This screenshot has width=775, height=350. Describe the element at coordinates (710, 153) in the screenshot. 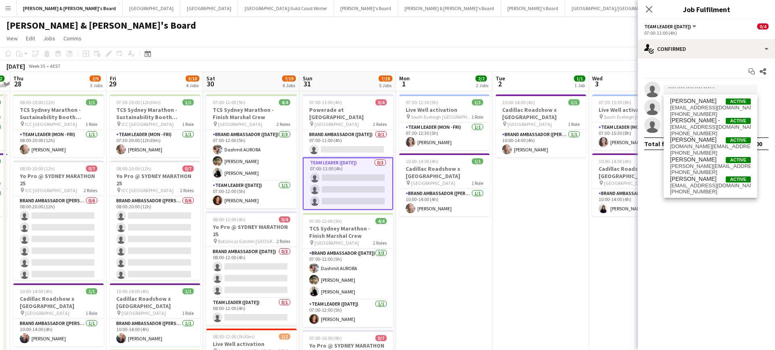

I see `span: +610419127666` at that location.